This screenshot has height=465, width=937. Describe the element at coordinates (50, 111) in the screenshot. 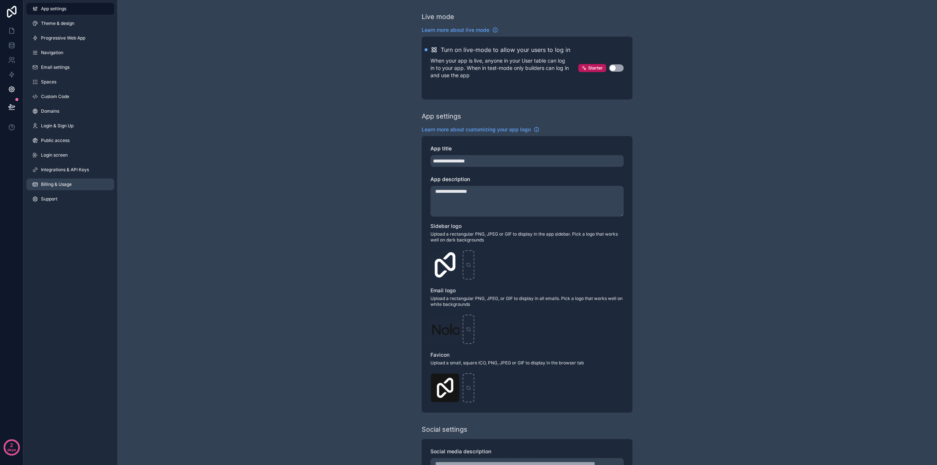

I see `span: Domains` at that location.